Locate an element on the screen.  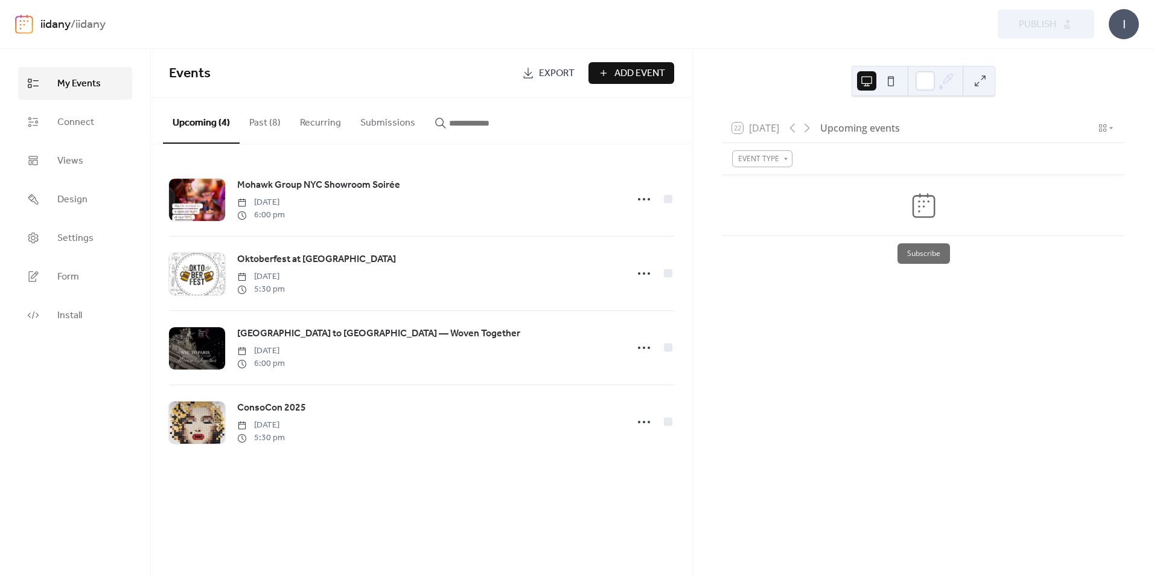
span: Settings is located at coordinates (75, 239).